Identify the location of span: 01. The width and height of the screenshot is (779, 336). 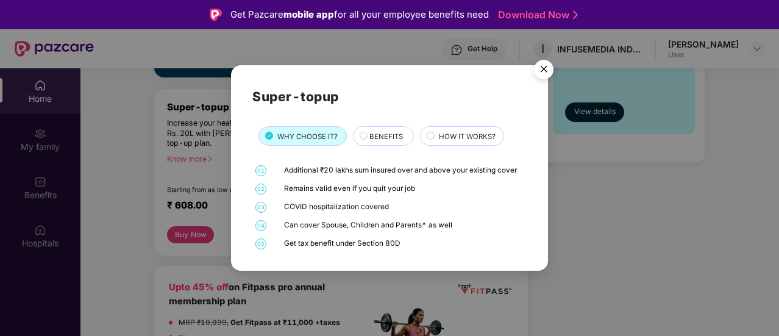
(261, 171).